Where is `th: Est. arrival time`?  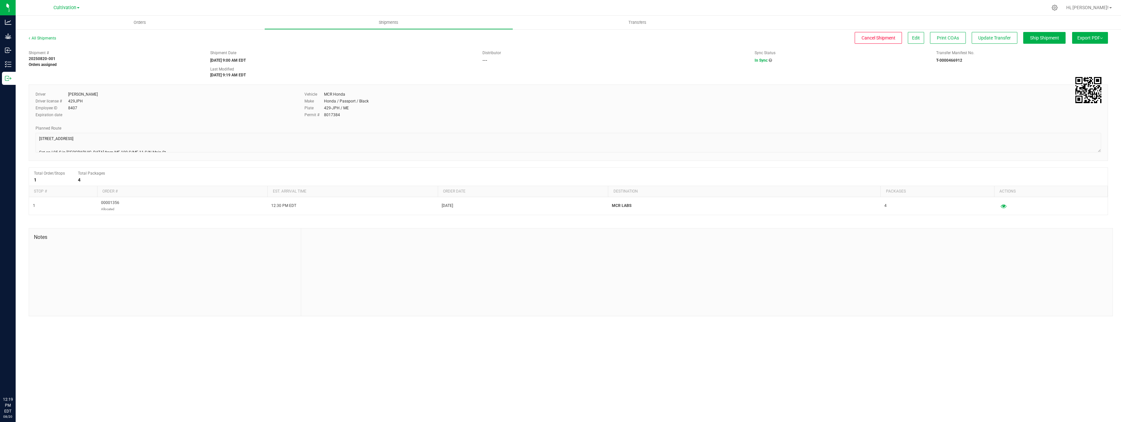 th: Est. arrival time is located at coordinates (352, 191).